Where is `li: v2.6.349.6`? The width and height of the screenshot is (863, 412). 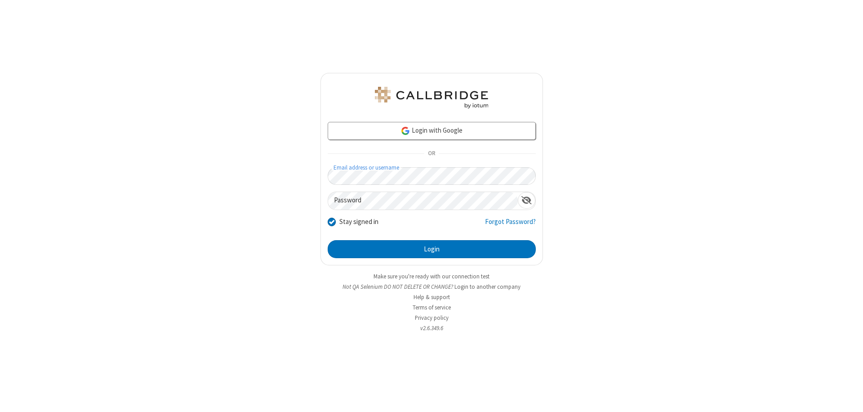 li: v2.6.349.6 is located at coordinates (432, 328).